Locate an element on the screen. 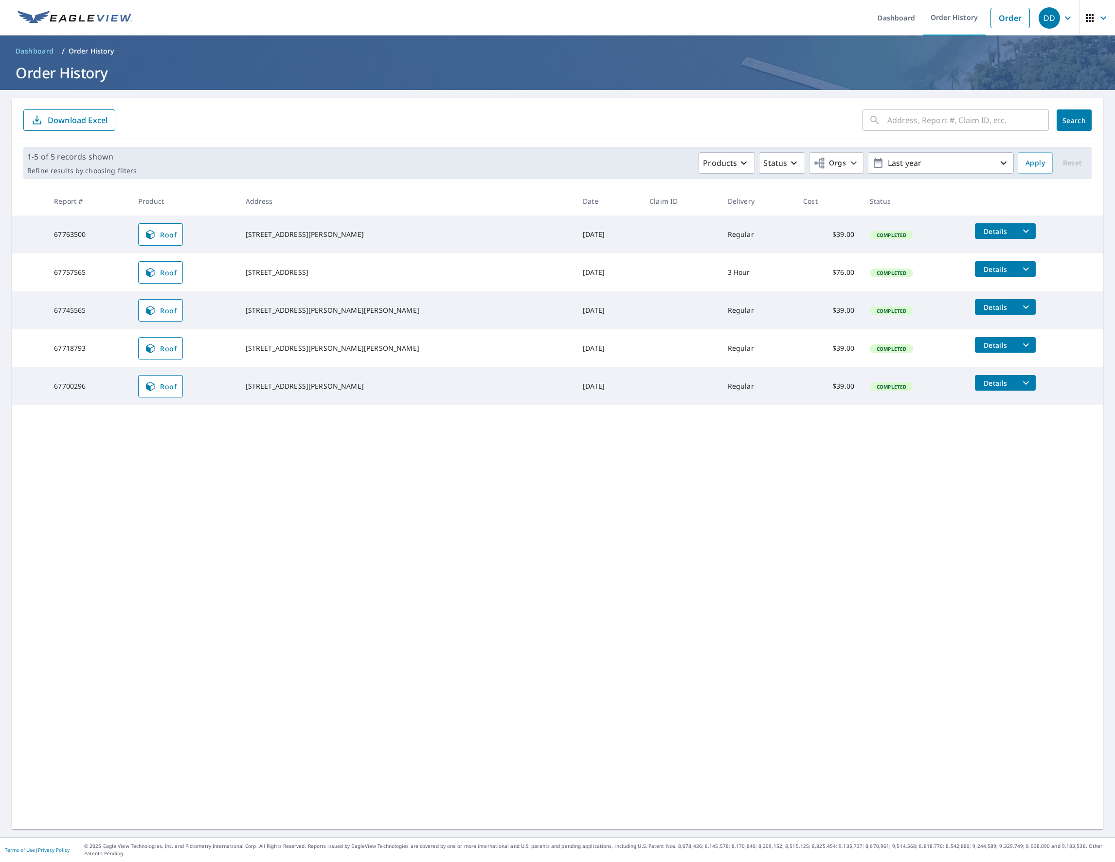  button: Apply is located at coordinates (1035, 163).